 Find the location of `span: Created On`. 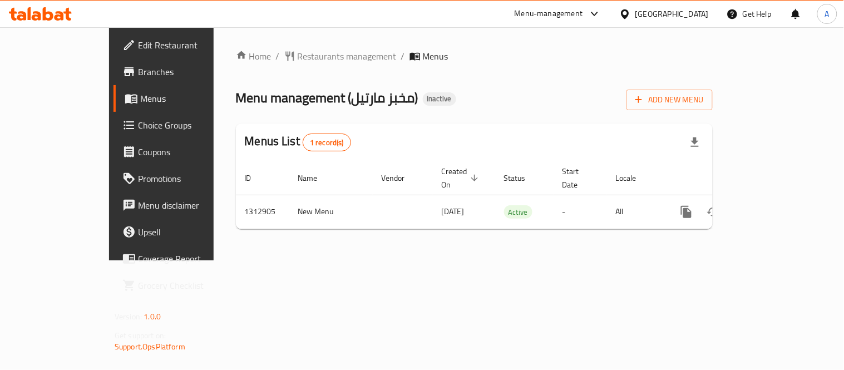

span: Created On is located at coordinates (462, 178).